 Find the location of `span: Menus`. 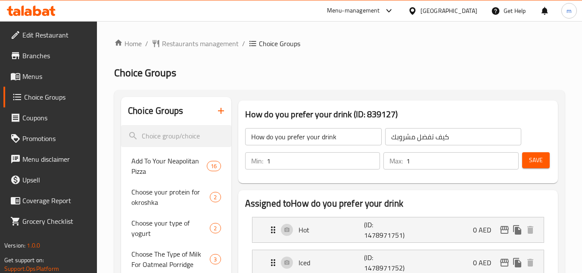

span: Menus is located at coordinates (56, 76).